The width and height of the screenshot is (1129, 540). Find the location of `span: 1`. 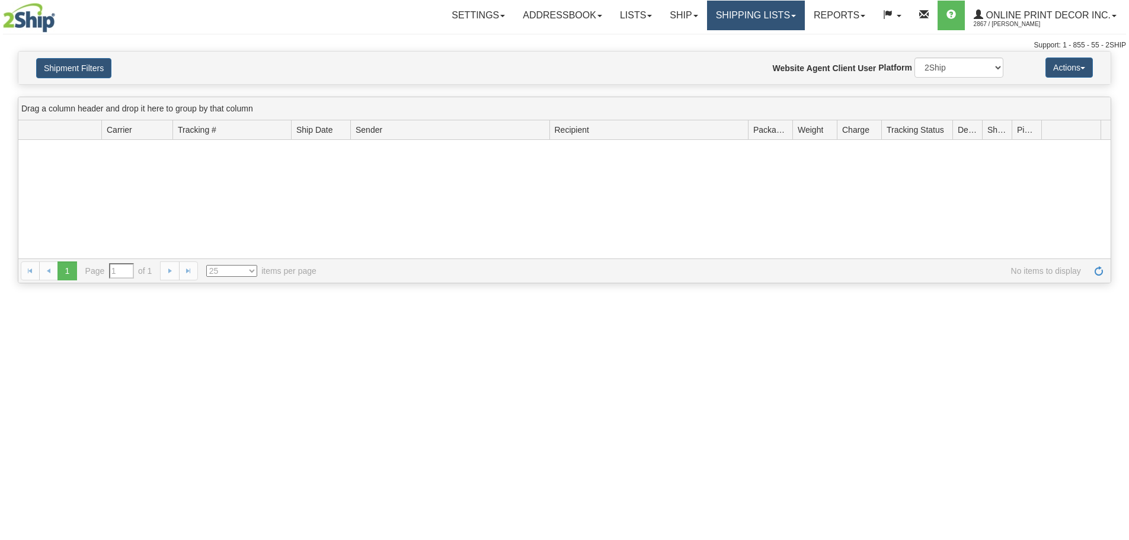

span: 1 is located at coordinates (67, 271).